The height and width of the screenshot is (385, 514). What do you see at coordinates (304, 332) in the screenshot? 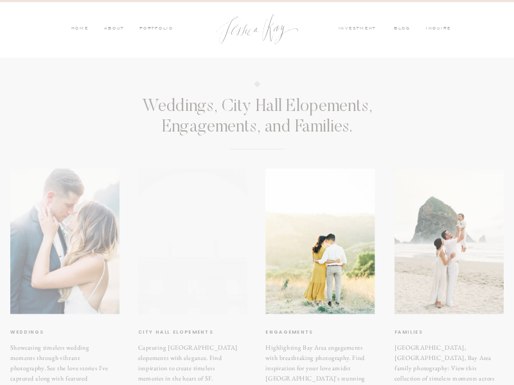
I see `a: Engagements` at bounding box center [304, 332].